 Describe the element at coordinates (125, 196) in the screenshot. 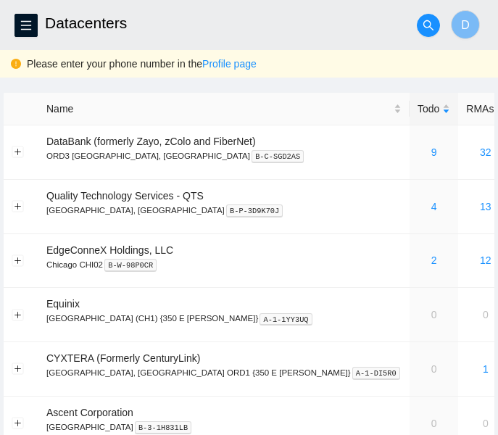

I see `span: Quality Technology Services - QTS` at that location.